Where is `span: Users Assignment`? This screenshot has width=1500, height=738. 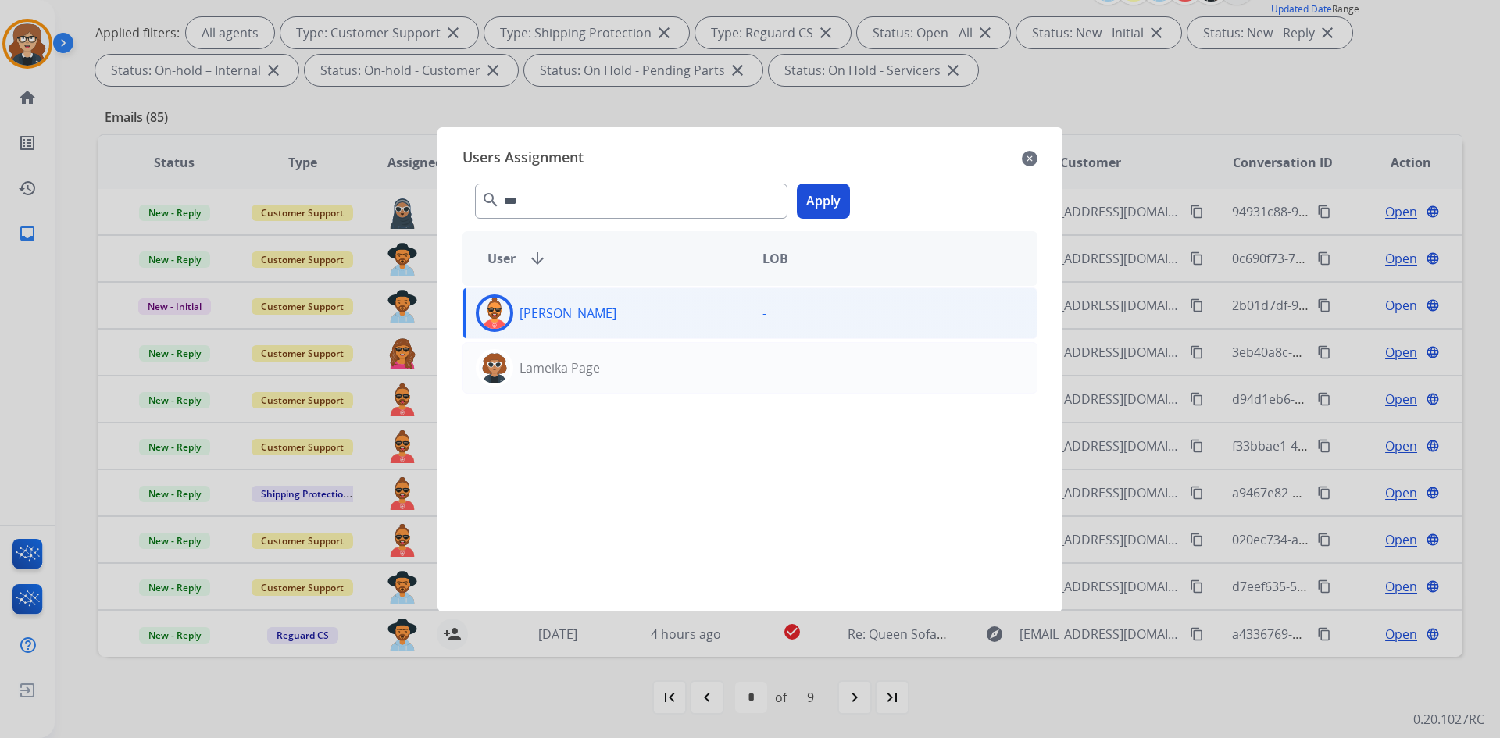
span: Users Assignment is located at coordinates (523, 159).